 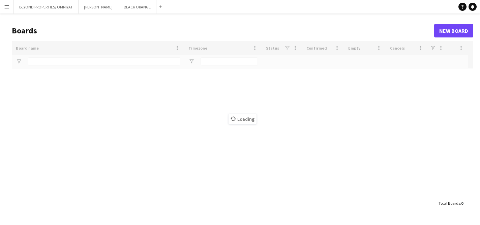 What do you see at coordinates (242, 119) in the screenshot?
I see `span: Loading` at bounding box center [242, 119].